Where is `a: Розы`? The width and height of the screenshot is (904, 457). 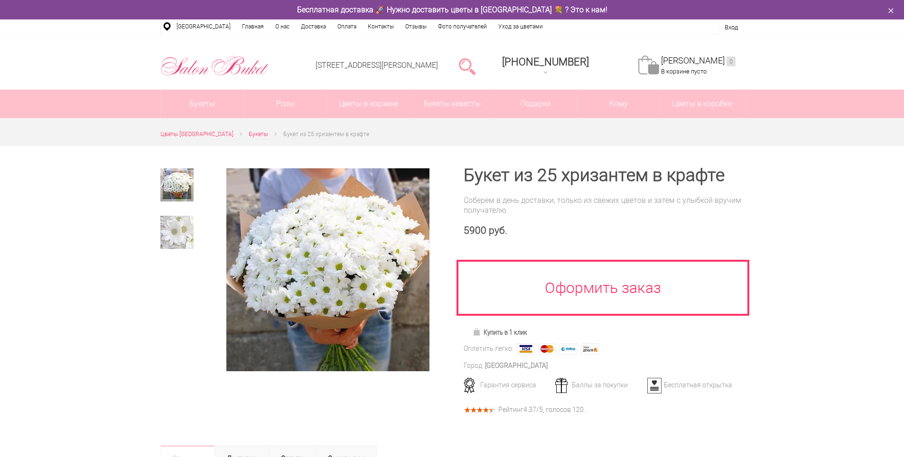 a: Розы is located at coordinates (285, 104).